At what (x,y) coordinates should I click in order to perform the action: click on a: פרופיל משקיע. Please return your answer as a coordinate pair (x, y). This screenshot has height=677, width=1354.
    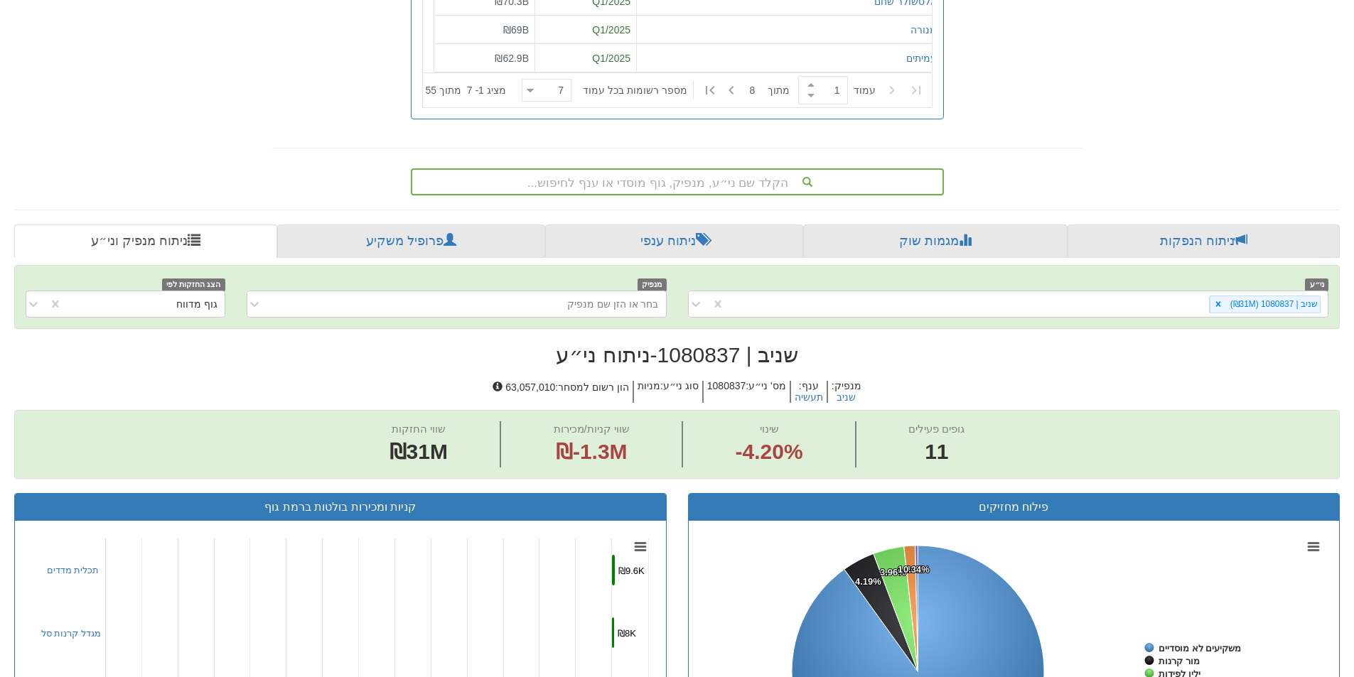
    Looking at the image, I should click on (411, 242).